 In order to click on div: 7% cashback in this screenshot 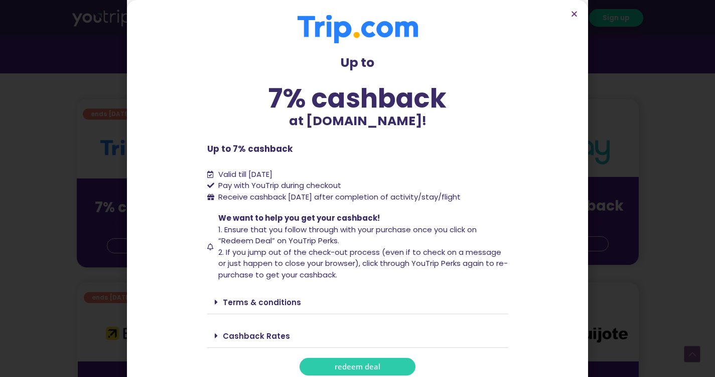, I will do `click(358, 98)`.